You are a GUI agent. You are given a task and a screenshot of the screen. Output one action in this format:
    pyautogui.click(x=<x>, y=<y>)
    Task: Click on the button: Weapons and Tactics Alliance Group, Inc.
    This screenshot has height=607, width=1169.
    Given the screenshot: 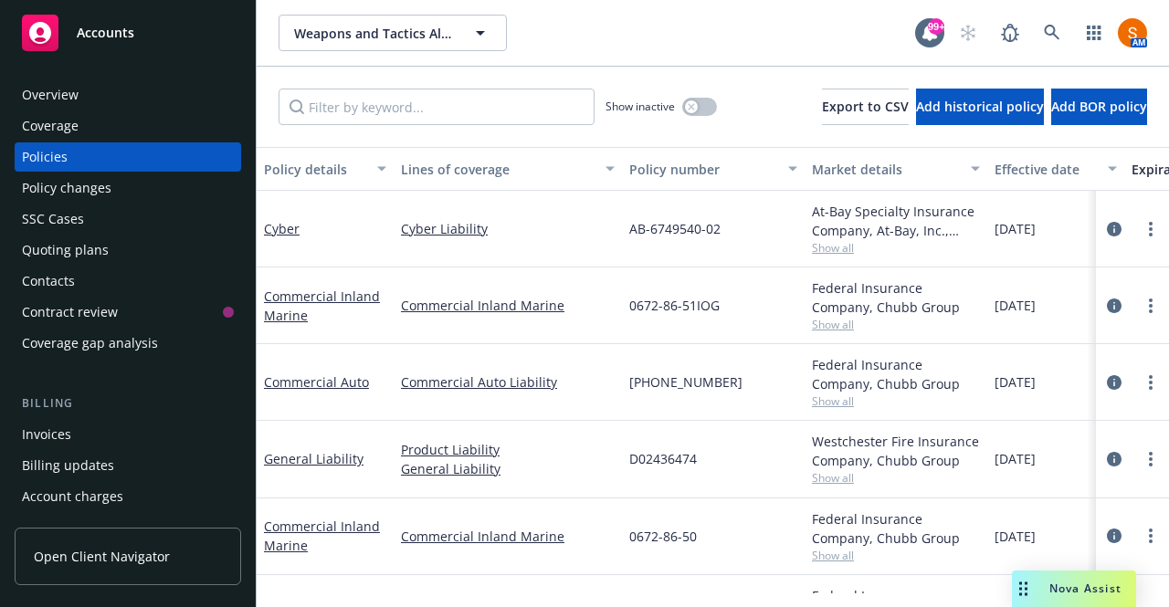 What is the action you would take?
    pyautogui.click(x=393, y=33)
    